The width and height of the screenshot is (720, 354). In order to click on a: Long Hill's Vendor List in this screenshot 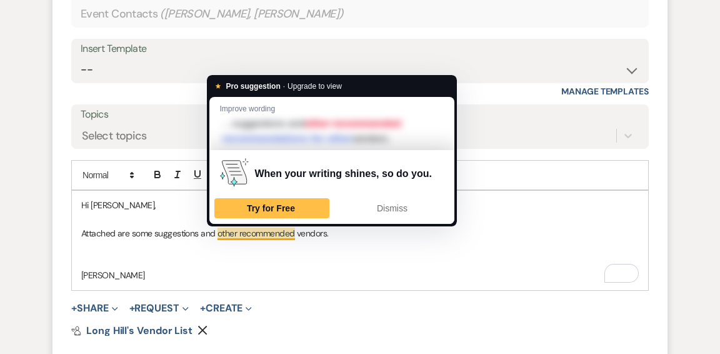, I will do `click(132, 330)`.